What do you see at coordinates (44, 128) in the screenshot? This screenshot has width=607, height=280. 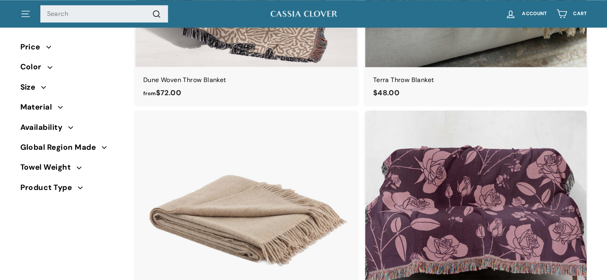 I see `span: Availability` at bounding box center [44, 128].